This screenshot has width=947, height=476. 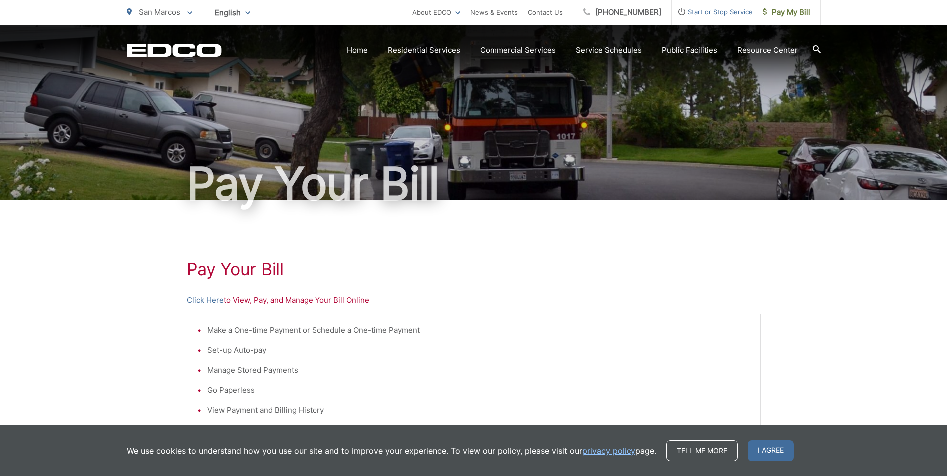 I want to click on a: About EDCO, so click(x=436, y=12).